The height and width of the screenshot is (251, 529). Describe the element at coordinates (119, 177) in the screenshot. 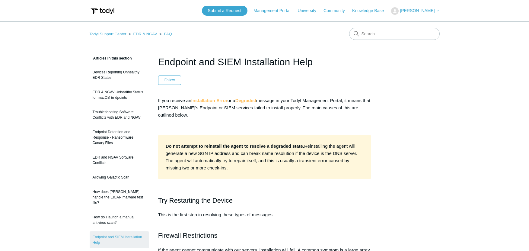

I see `a: Allowing Galactic Scan` at that location.